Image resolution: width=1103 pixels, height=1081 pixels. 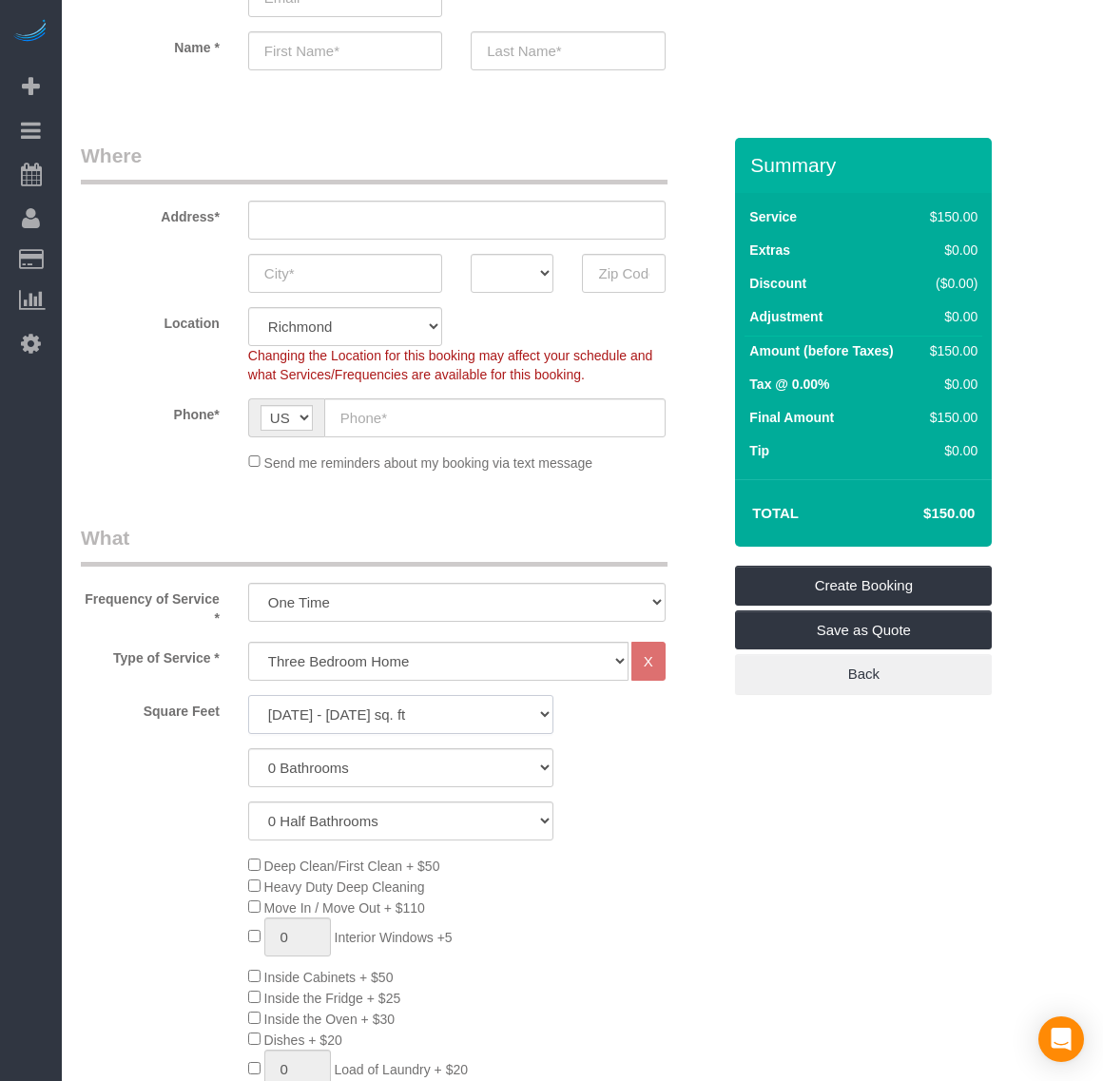 I want to click on label: Amount (before Taxes), so click(x=821, y=351).